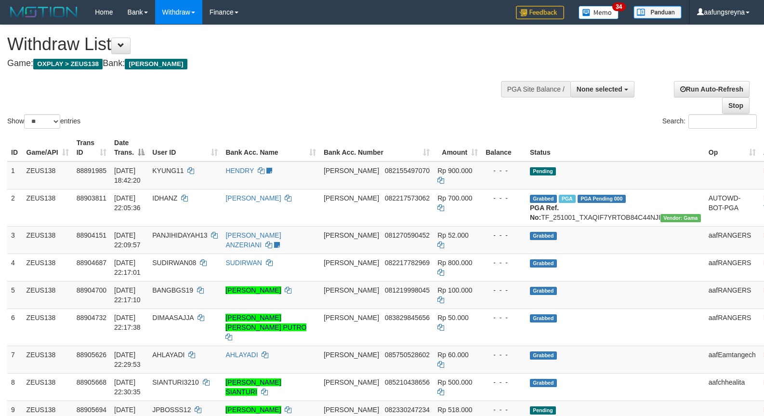 The image size is (764, 416). Describe the element at coordinates (407, 290) in the screenshot. I see `span: Copy 081219998045 to clipboard` at that location.